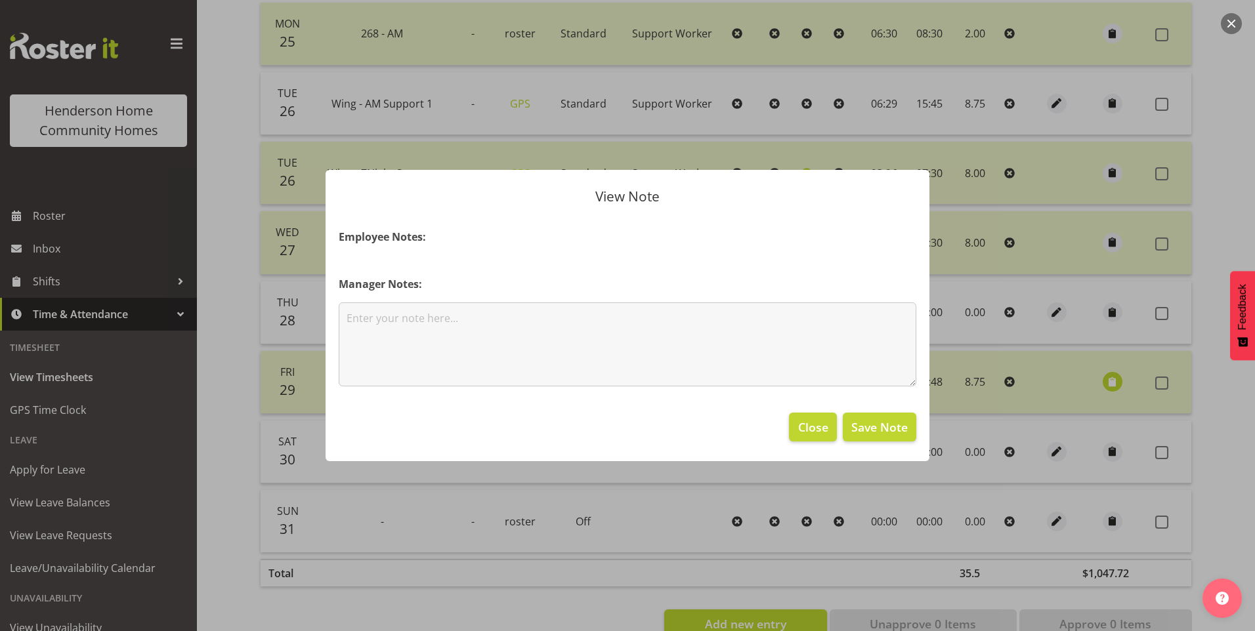 The image size is (1255, 631). I want to click on h4: Employee Notes:, so click(627, 237).